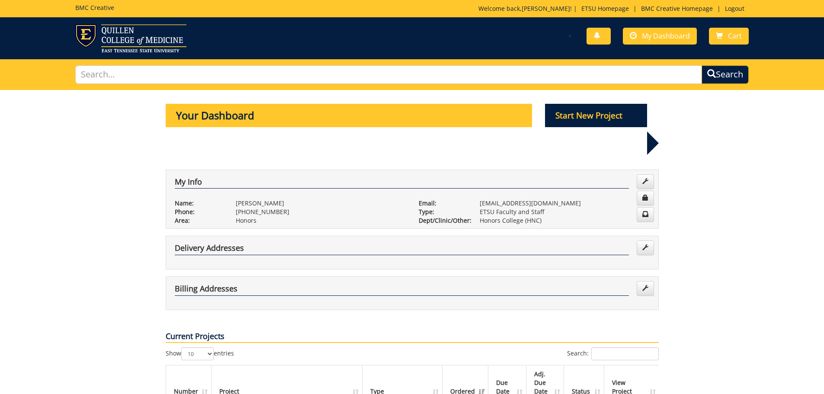  Describe the element at coordinates (442, 220) in the screenshot. I see `p: Dept/Clinic/Other:` at that location.